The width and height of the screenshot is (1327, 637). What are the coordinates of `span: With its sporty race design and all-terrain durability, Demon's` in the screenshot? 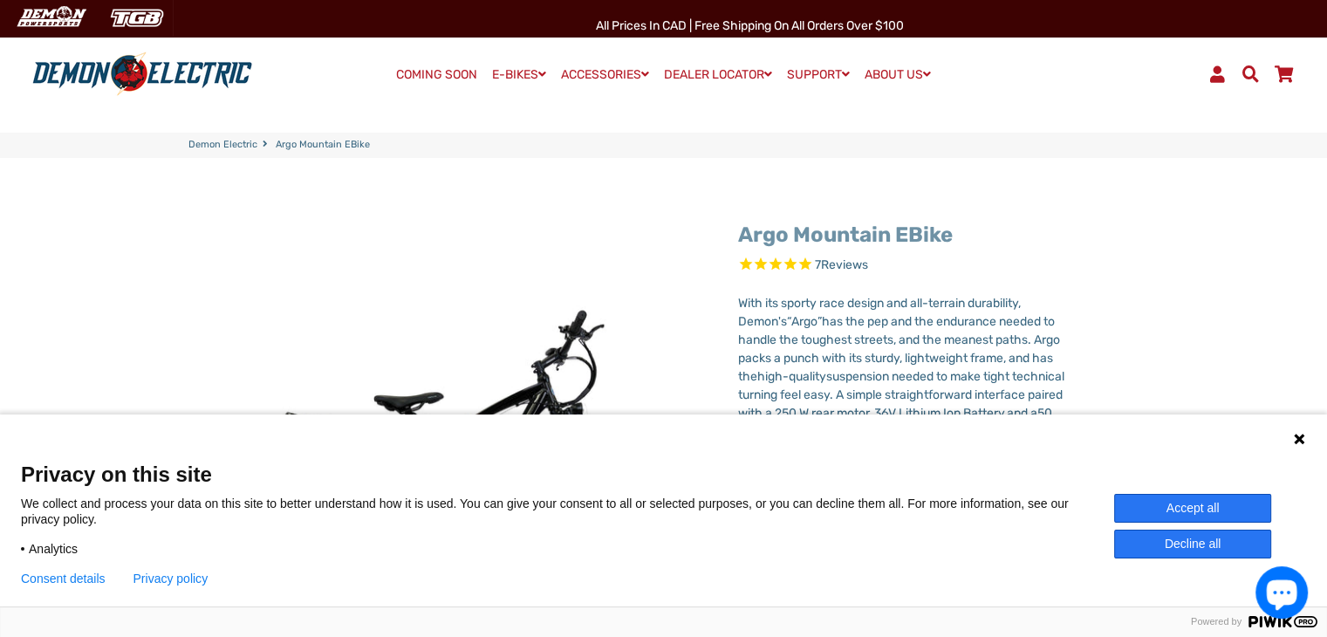 It's located at (879, 312).